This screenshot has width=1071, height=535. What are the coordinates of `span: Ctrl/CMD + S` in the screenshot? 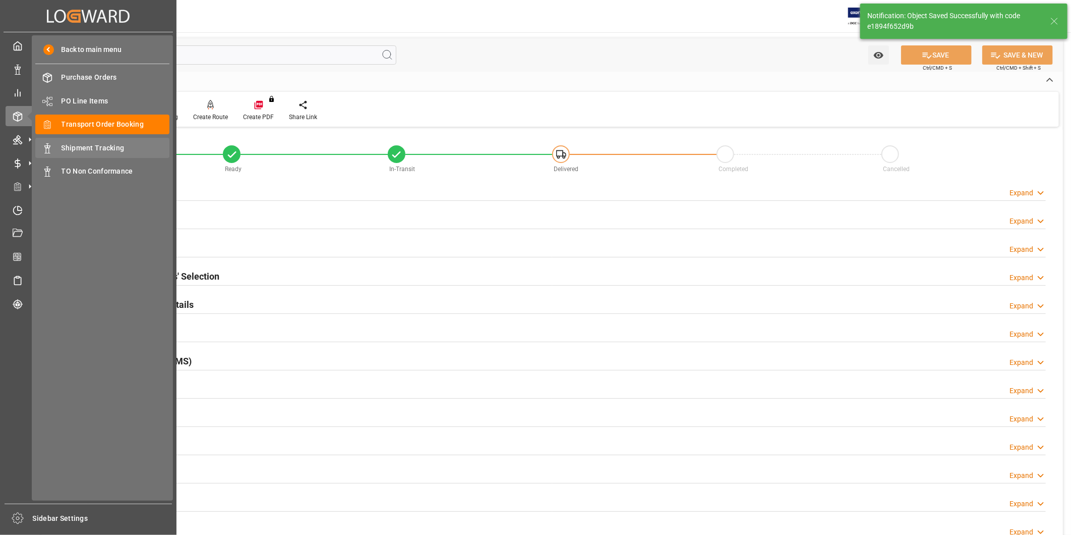 It's located at (938, 68).